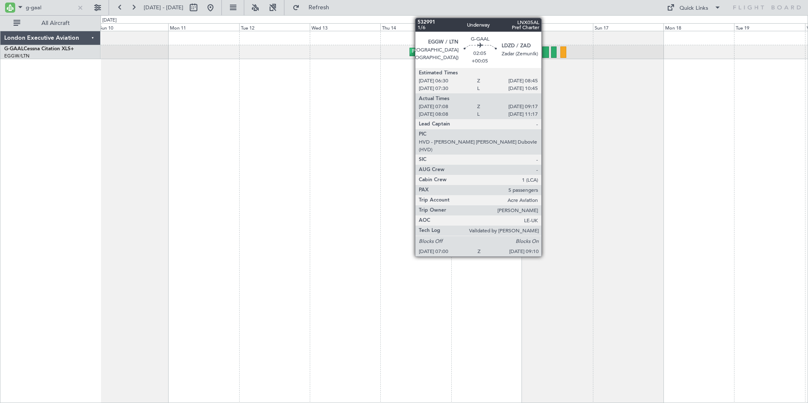 This screenshot has width=808, height=403. I want to click on button: Quick Links, so click(694, 8).